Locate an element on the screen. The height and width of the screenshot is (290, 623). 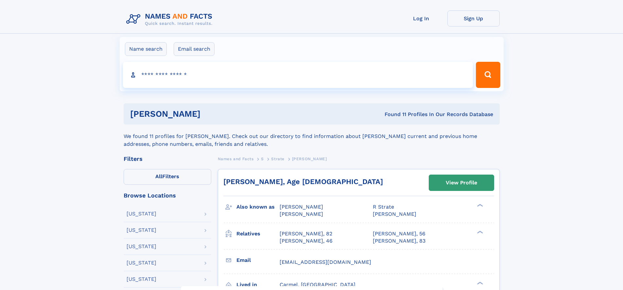
span: Strate is located at coordinates (278, 159).